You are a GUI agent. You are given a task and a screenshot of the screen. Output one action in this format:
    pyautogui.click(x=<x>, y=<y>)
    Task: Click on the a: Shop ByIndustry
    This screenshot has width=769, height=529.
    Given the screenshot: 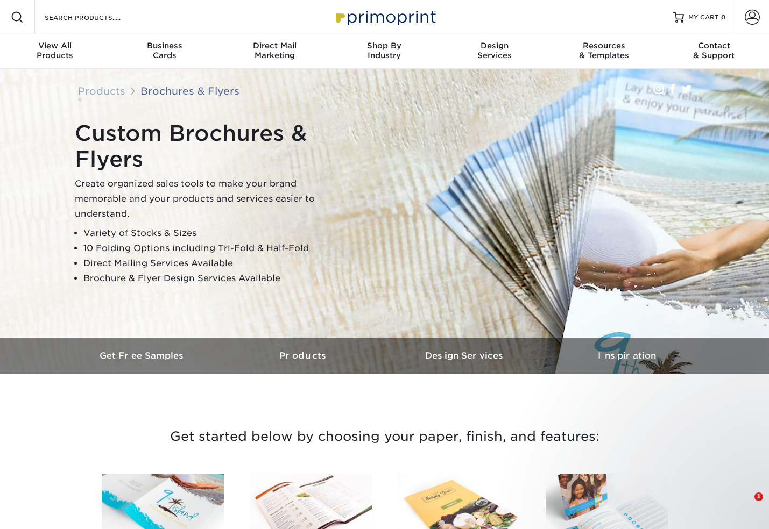 What is the action you would take?
    pyautogui.click(x=384, y=52)
    